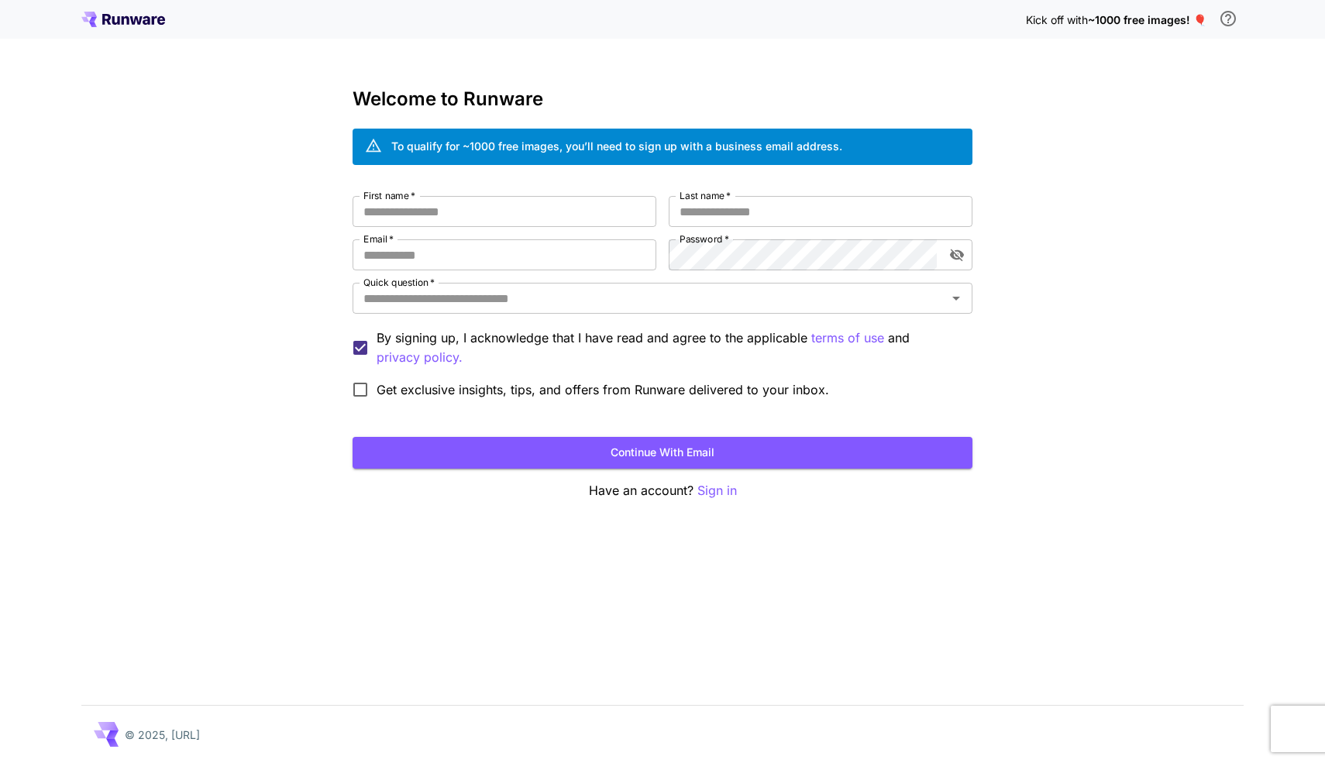 Image resolution: width=1325 pixels, height=763 pixels. I want to click on button: Sign in, so click(717, 491).